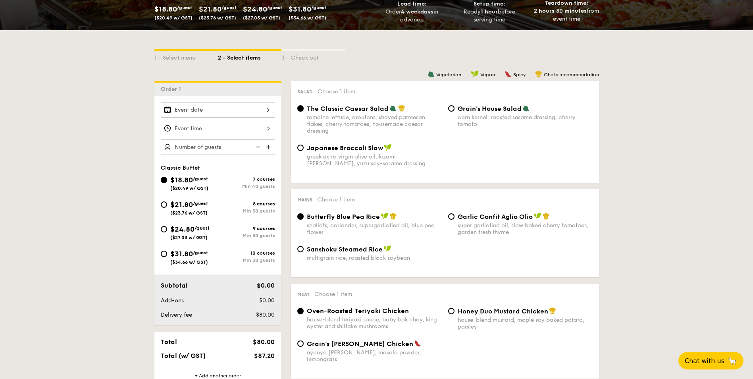  Describe the element at coordinates (218, 128) in the screenshot. I see `input: Event time` at that location.